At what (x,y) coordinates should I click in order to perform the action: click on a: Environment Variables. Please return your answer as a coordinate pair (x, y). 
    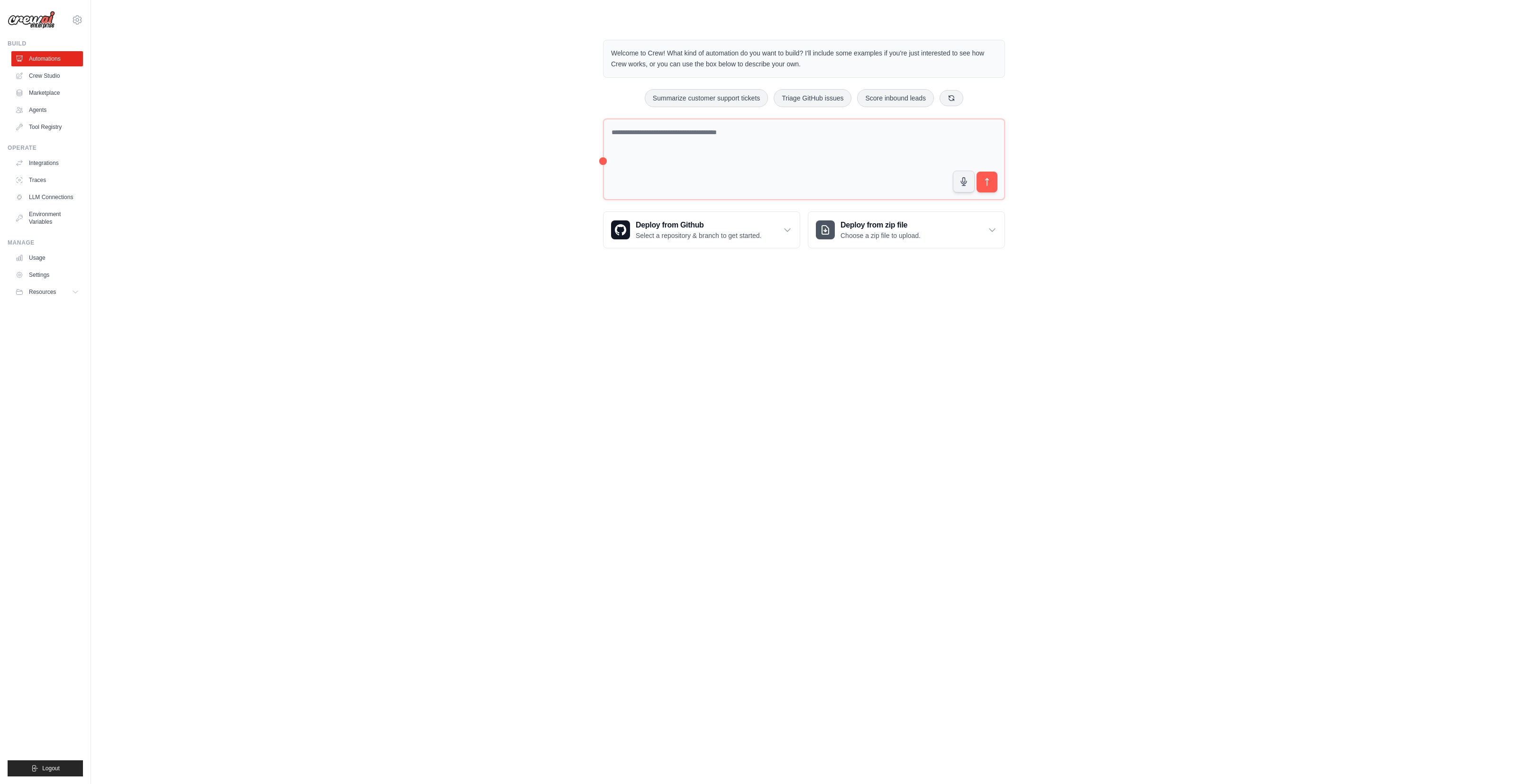
    Looking at the image, I should click on (47, 218).